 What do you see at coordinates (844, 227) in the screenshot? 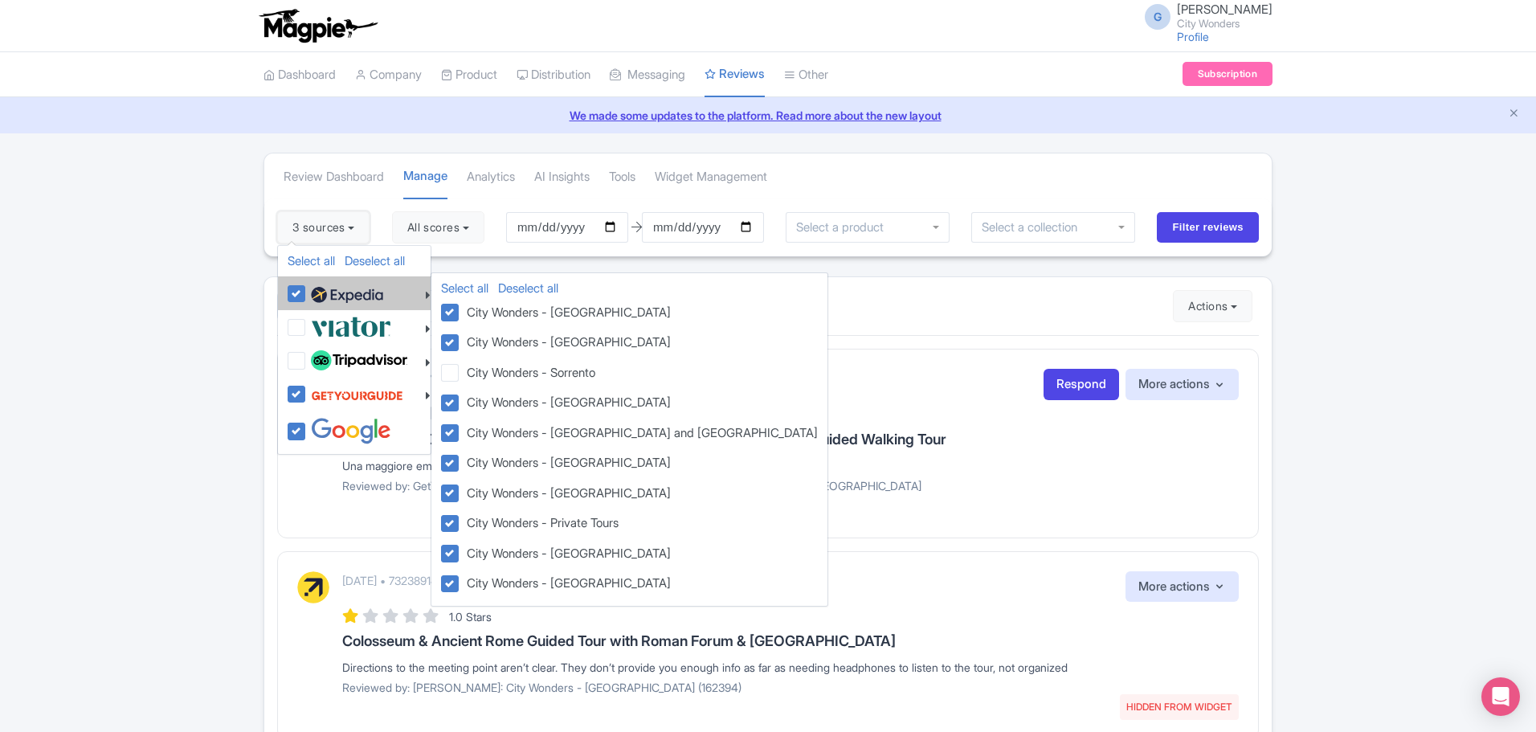
I see `input: Select a product` at bounding box center [844, 227].